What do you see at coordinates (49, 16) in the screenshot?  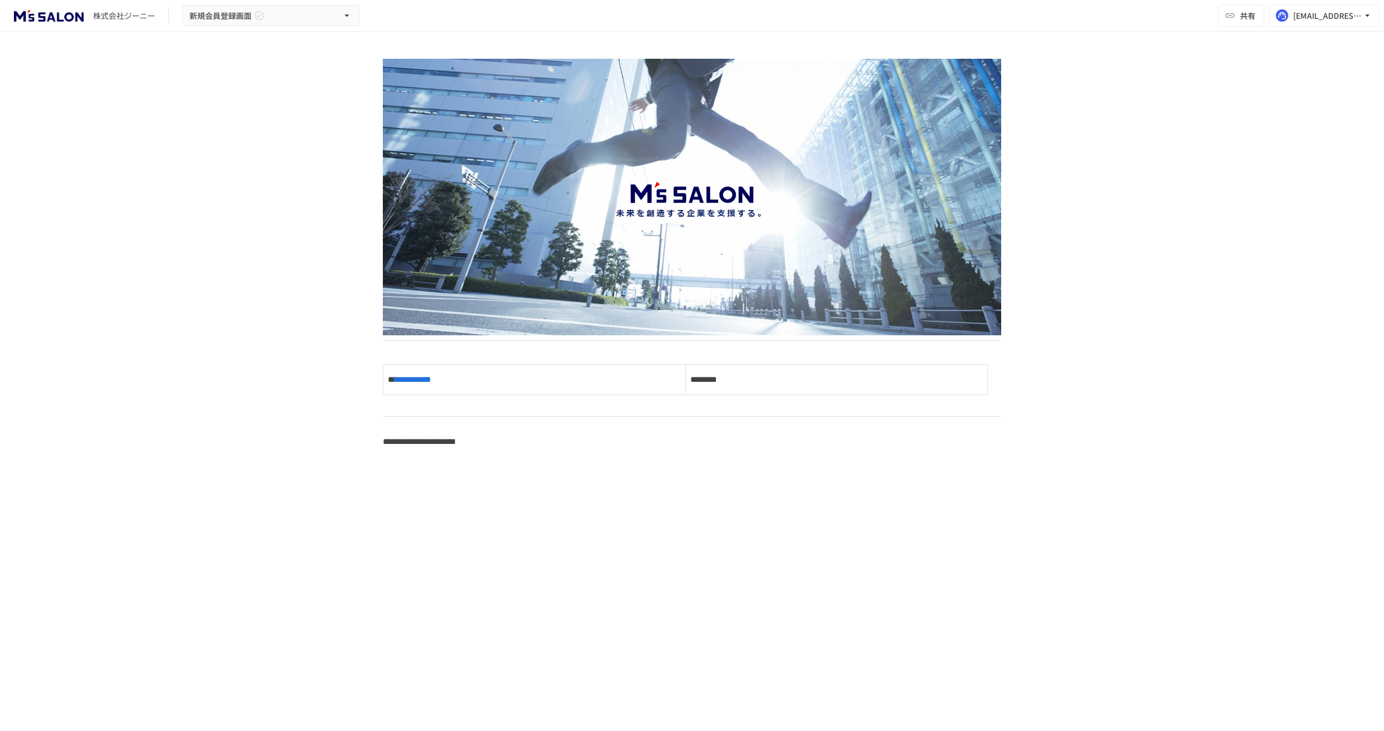 I see `img: uR8vTSKdklMXEQDRv4syRcVic50bBT2x3lbNcVSK8BN` at bounding box center [49, 16].